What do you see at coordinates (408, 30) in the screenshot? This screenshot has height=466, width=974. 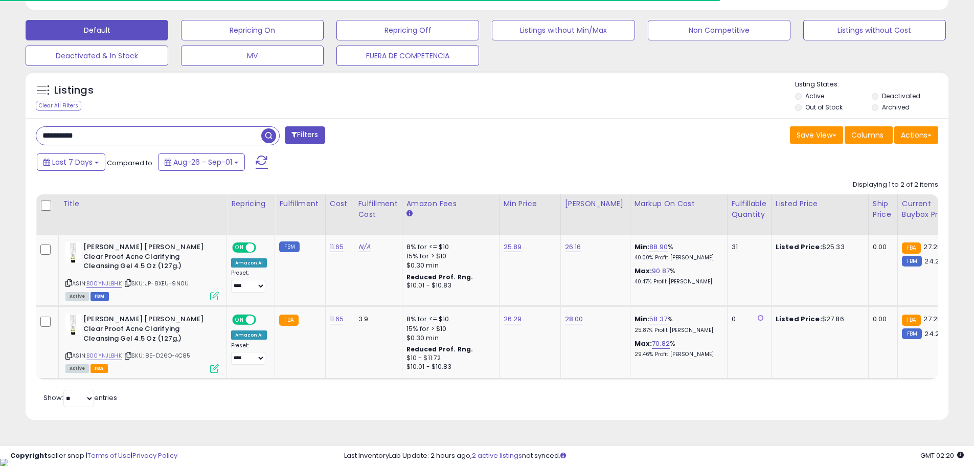 I see `button: Repricing Off` at bounding box center [408, 30].